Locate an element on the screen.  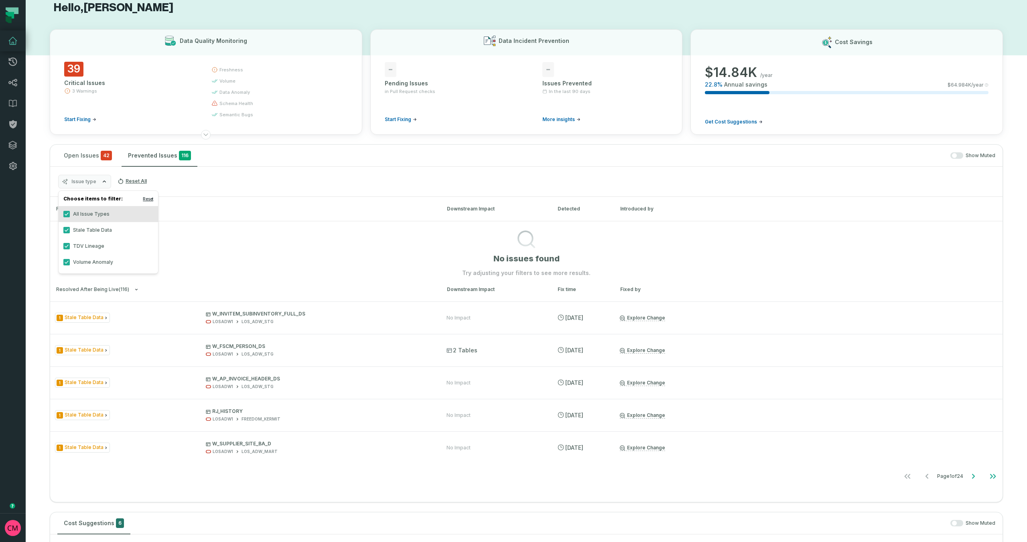
div: Fixed within a PR(0) is located at coordinates (526, 249).